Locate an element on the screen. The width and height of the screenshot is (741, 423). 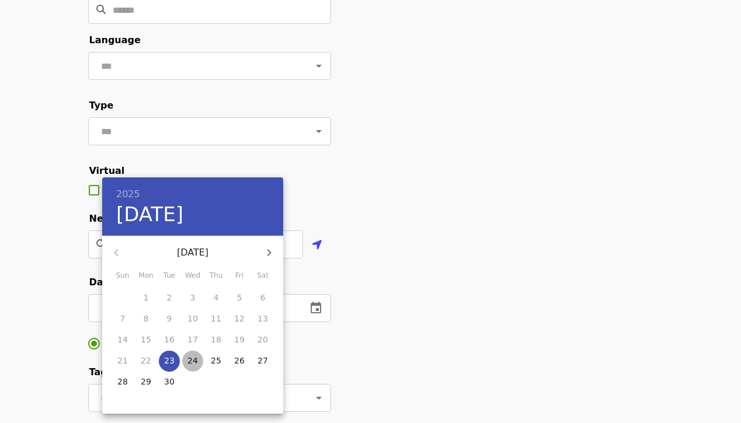
span: Thu is located at coordinates (216, 276).